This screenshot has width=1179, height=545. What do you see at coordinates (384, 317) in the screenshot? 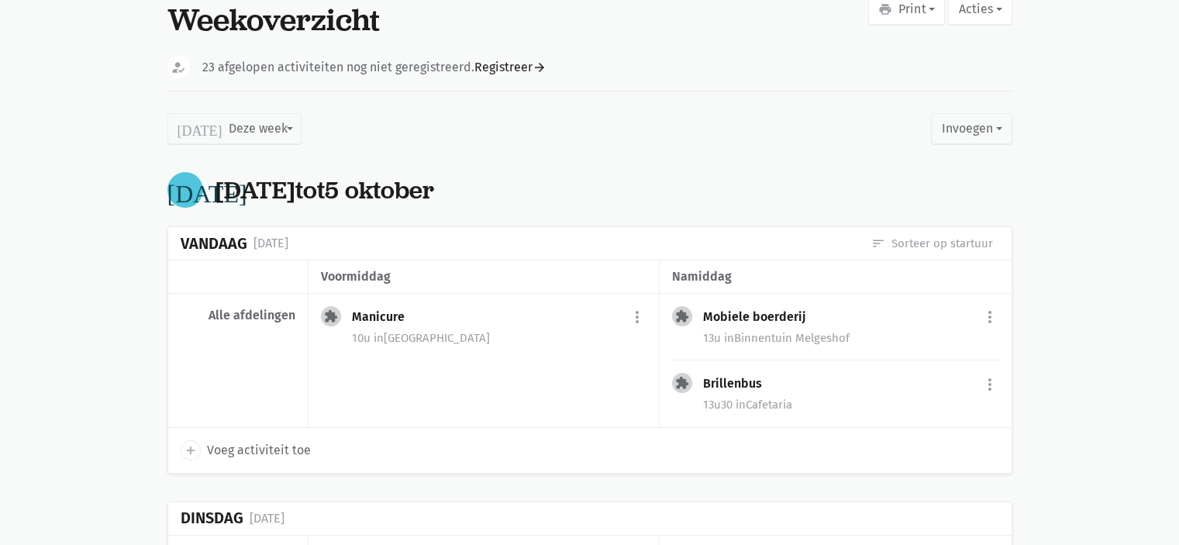
I see `div: Manicure` at bounding box center [384, 317].